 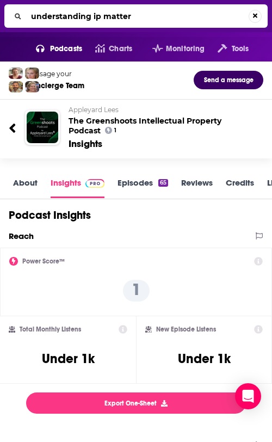 I want to click on h1: Podcast Insights, so click(x=50, y=215).